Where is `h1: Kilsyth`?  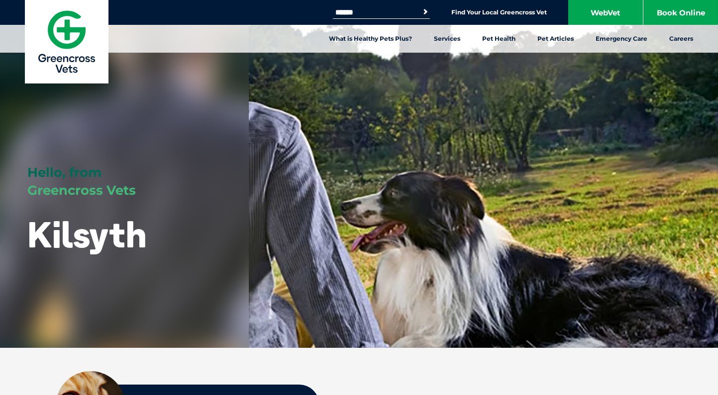
h1: Kilsyth is located at coordinates (87, 234).